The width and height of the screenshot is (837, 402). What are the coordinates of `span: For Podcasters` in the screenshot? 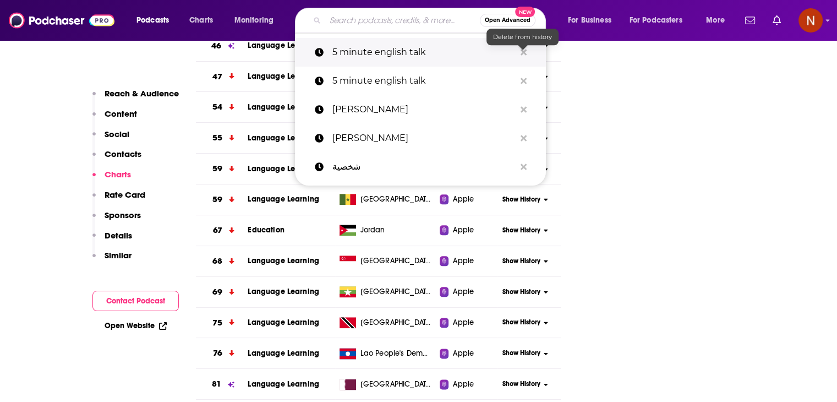 It's located at (656, 20).